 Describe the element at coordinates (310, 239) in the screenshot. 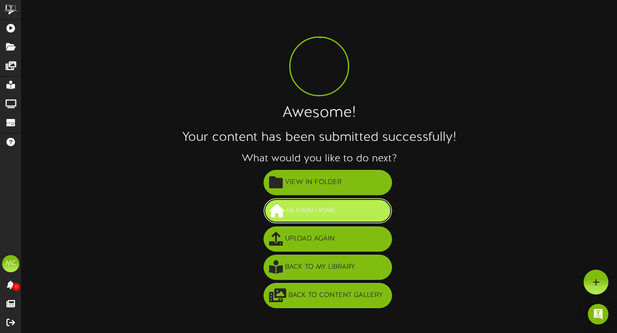

I see `span: Upload Again` at that location.